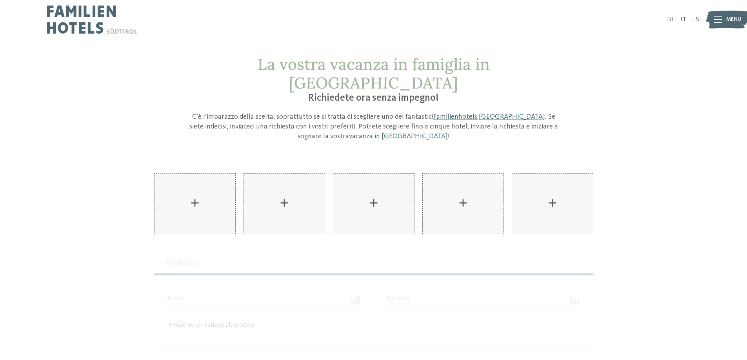  I want to click on a: IT, so click(683, 20).